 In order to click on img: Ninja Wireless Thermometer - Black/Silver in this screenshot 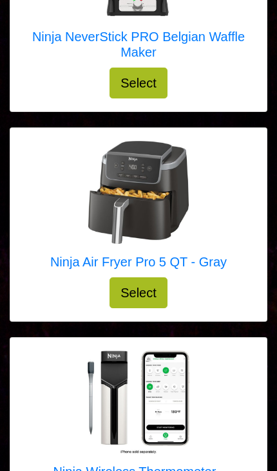, I will do `click(138, 402)`.